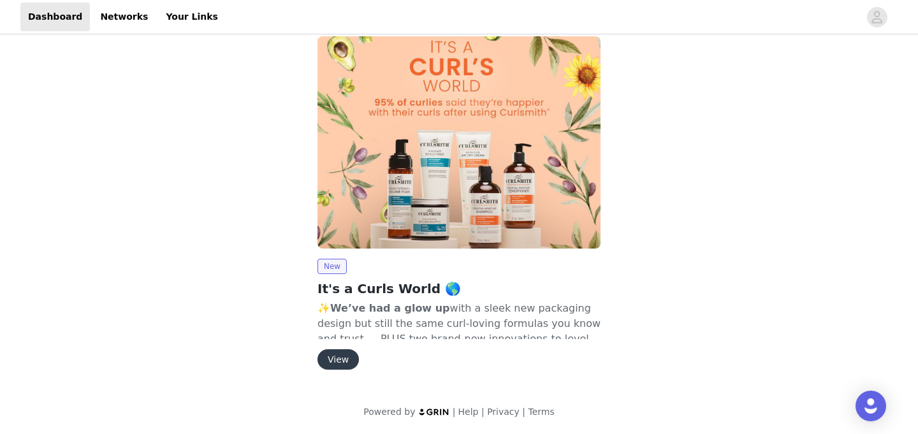 This screenshot has height=434, width=918. I want to click on a: Your Links, so click(192, 17).